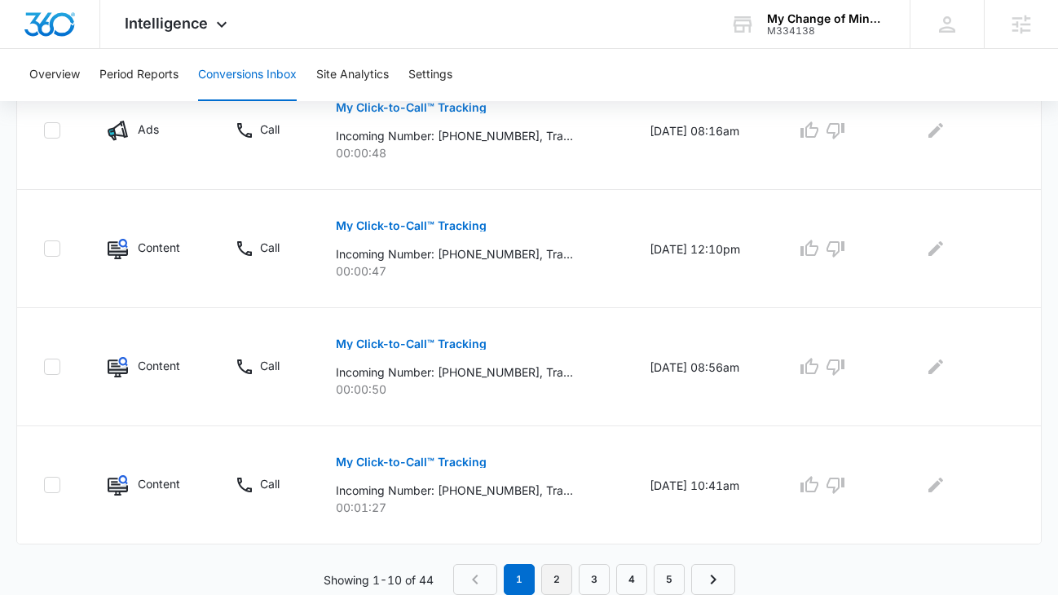 The image size is (1058, 595). I want to click on button: Overview, so click(55, 75).